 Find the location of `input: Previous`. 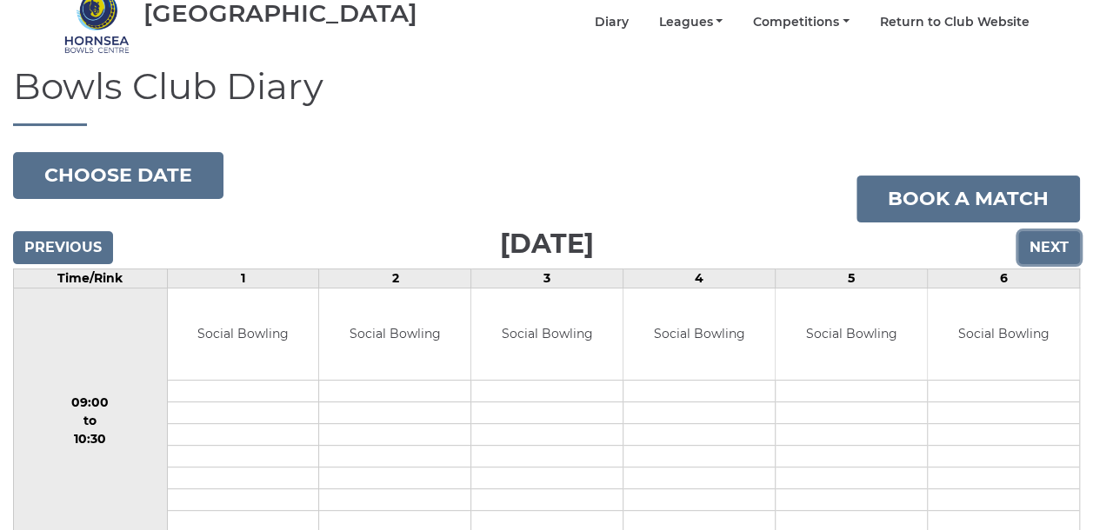

input: Previous is located at coordinates (63, 248).